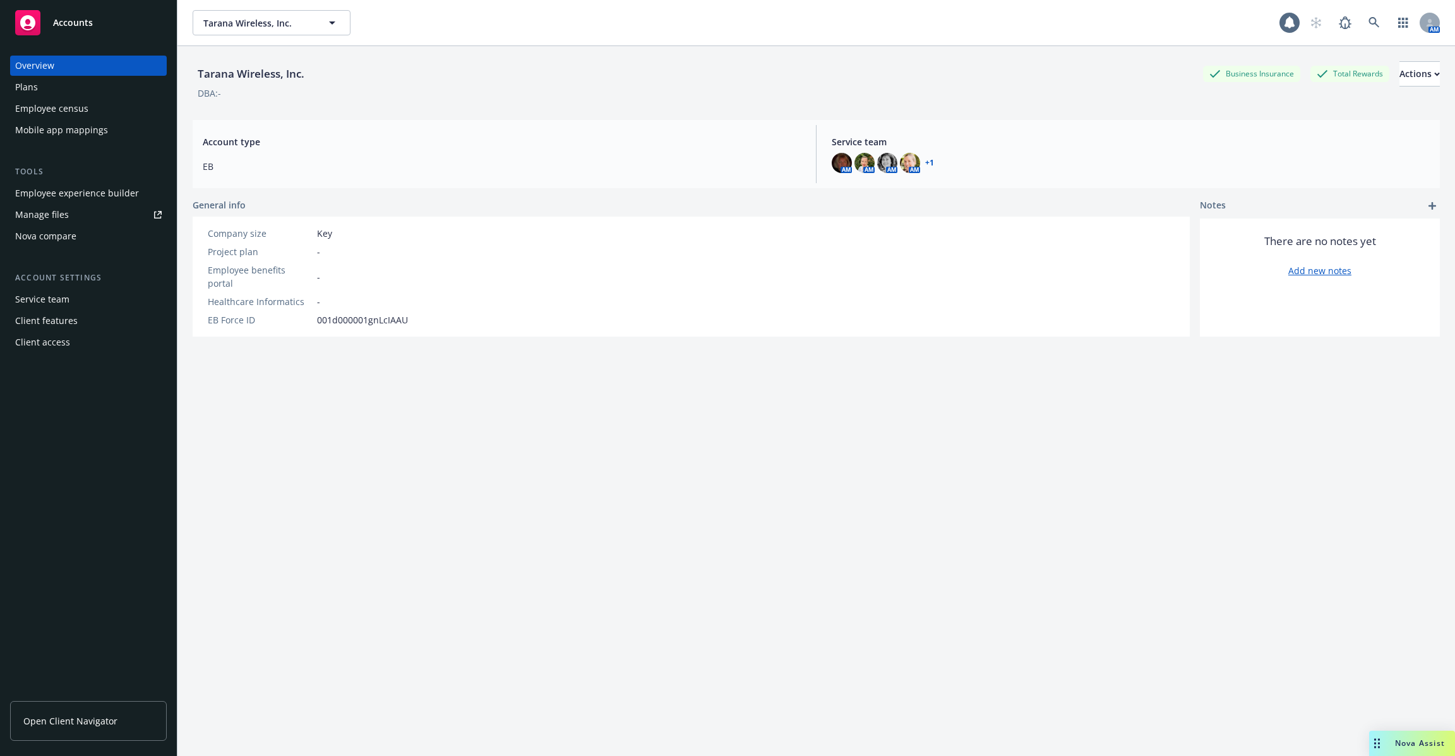  I want to click on div: Service team, so click(42, 299).